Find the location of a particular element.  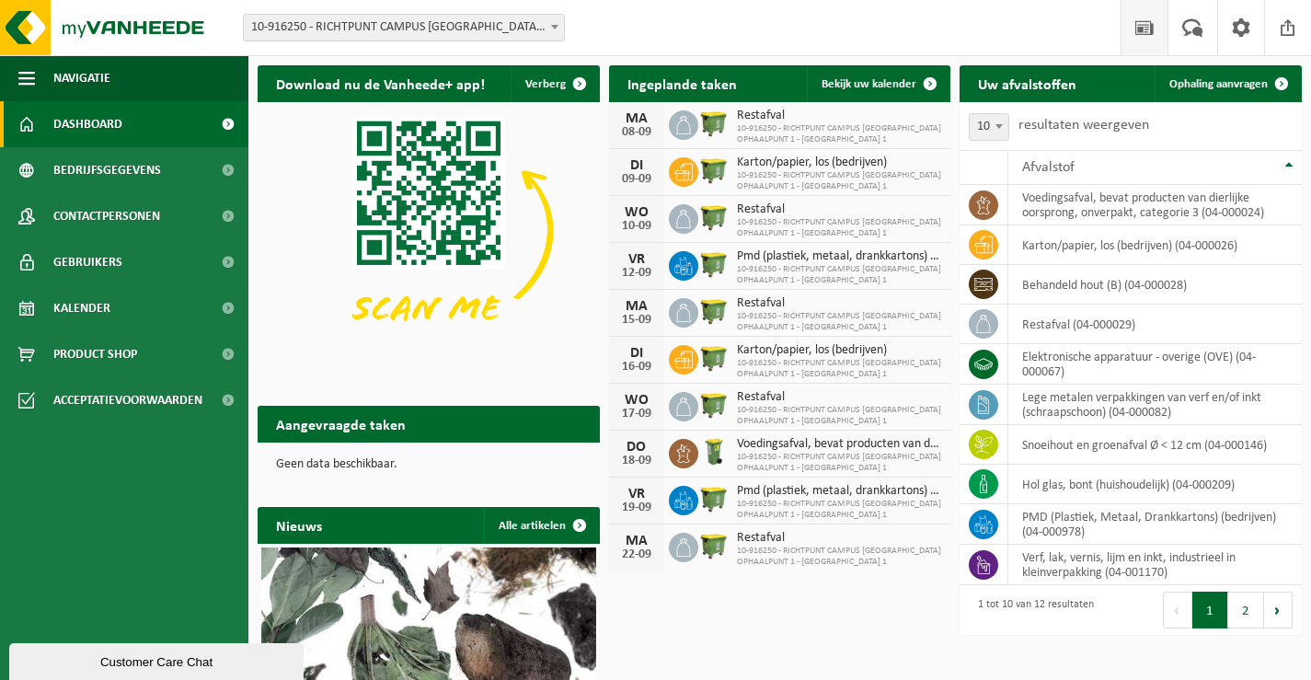

span: 10 is located at coordinates (989, 127).